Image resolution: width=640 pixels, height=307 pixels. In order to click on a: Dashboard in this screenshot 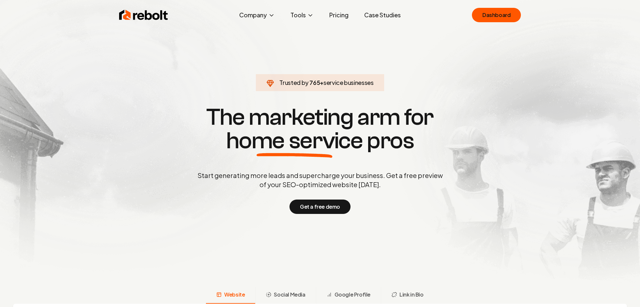, I will do `click(496, 15)`.